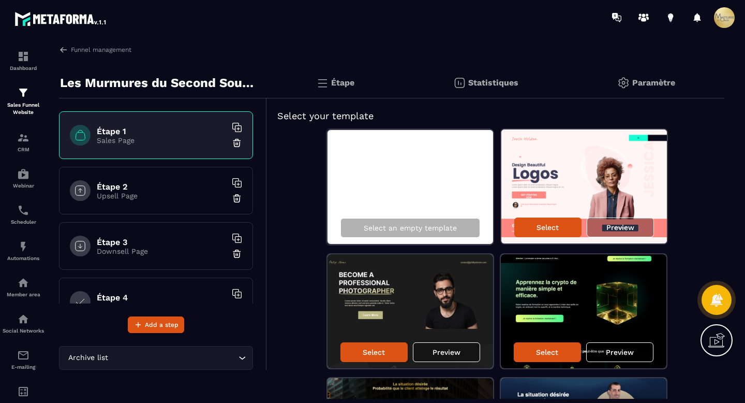  Describe the element at coordinates (23, 355) in the screenshot. I see `img: email` at that location.